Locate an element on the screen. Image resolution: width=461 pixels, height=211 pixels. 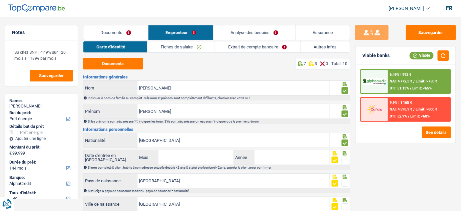
a: Documents is located at coordinates (116, 32).